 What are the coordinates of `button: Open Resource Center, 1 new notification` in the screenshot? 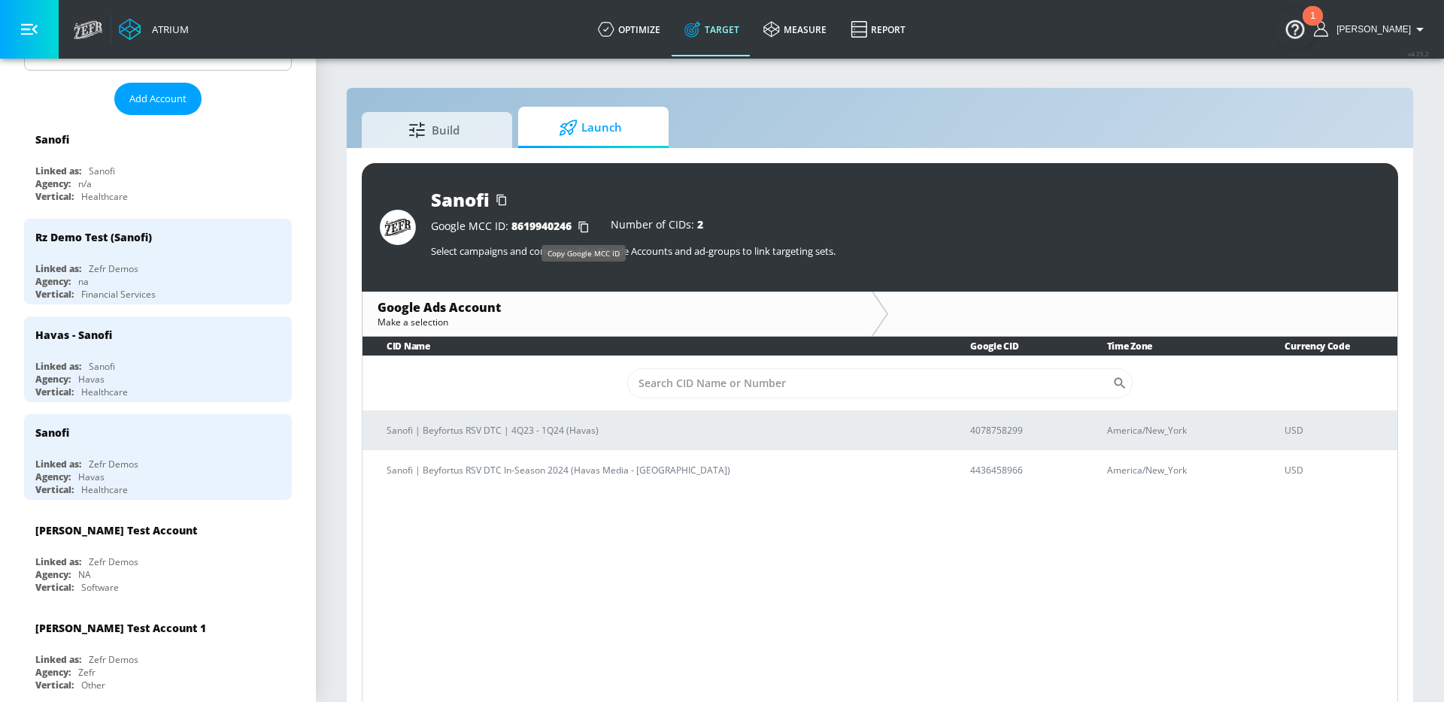 It's located at (1295, 29).